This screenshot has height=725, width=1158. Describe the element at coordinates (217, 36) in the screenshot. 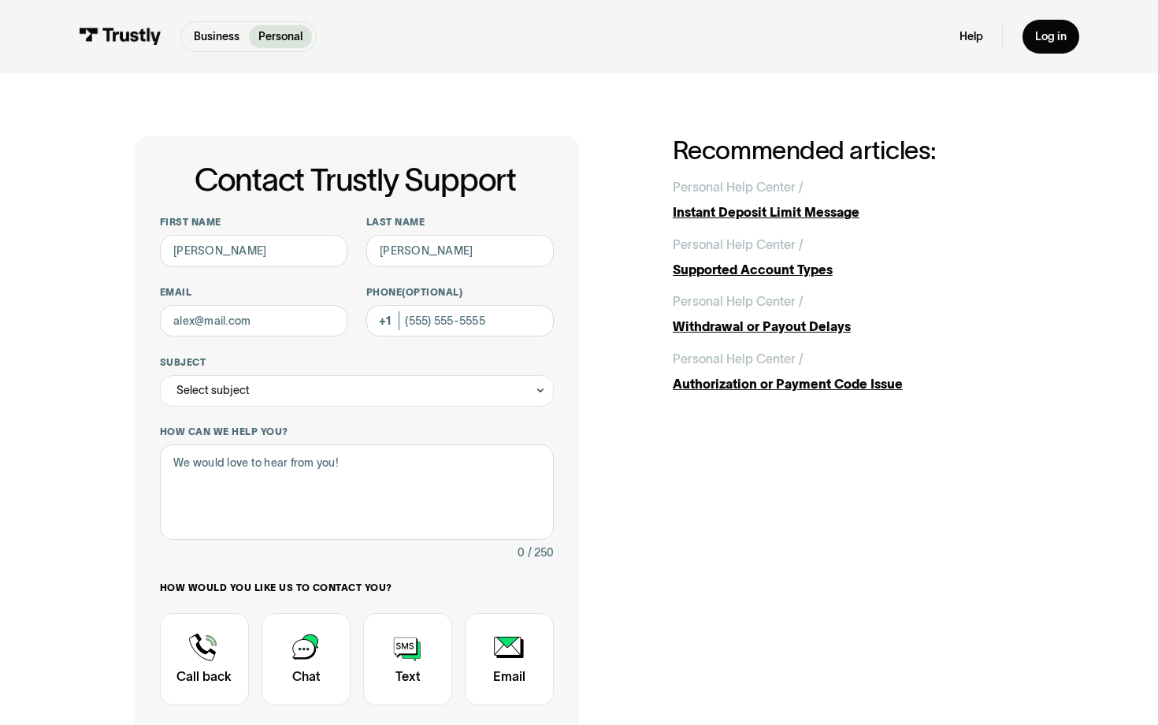

I see `a: Business` at that location.